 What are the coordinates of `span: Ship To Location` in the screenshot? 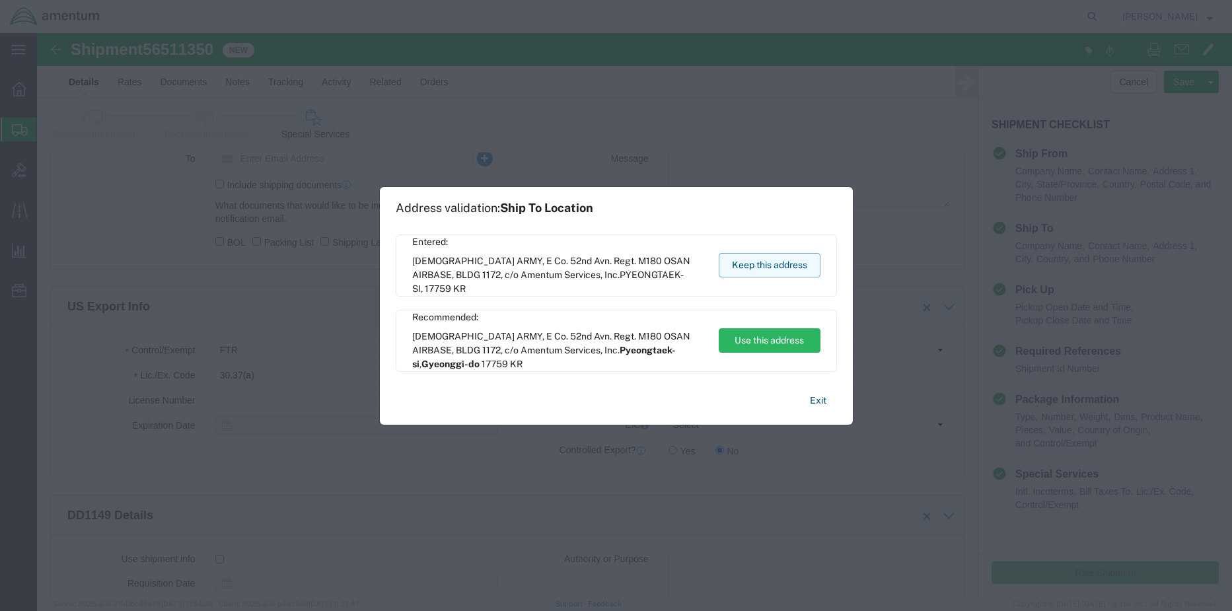 It's located at (546, 207).